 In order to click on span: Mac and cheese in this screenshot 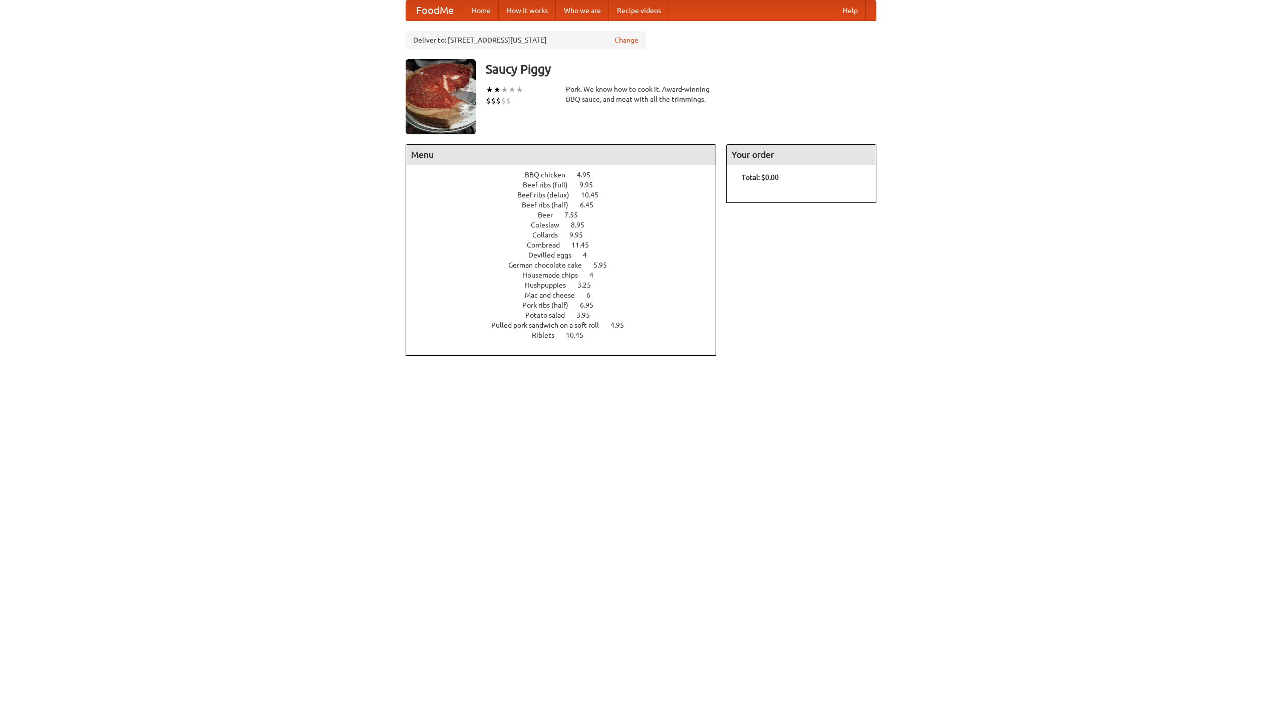, I will do `click(555, 295)`.